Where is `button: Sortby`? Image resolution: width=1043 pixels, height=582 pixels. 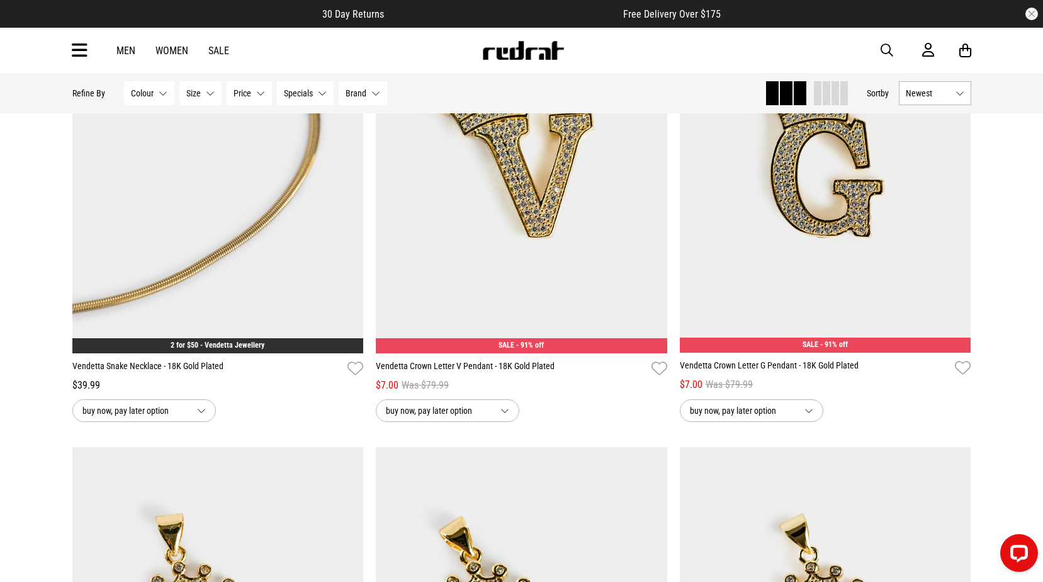
button: Sortby is located at coordinates (877, 93).